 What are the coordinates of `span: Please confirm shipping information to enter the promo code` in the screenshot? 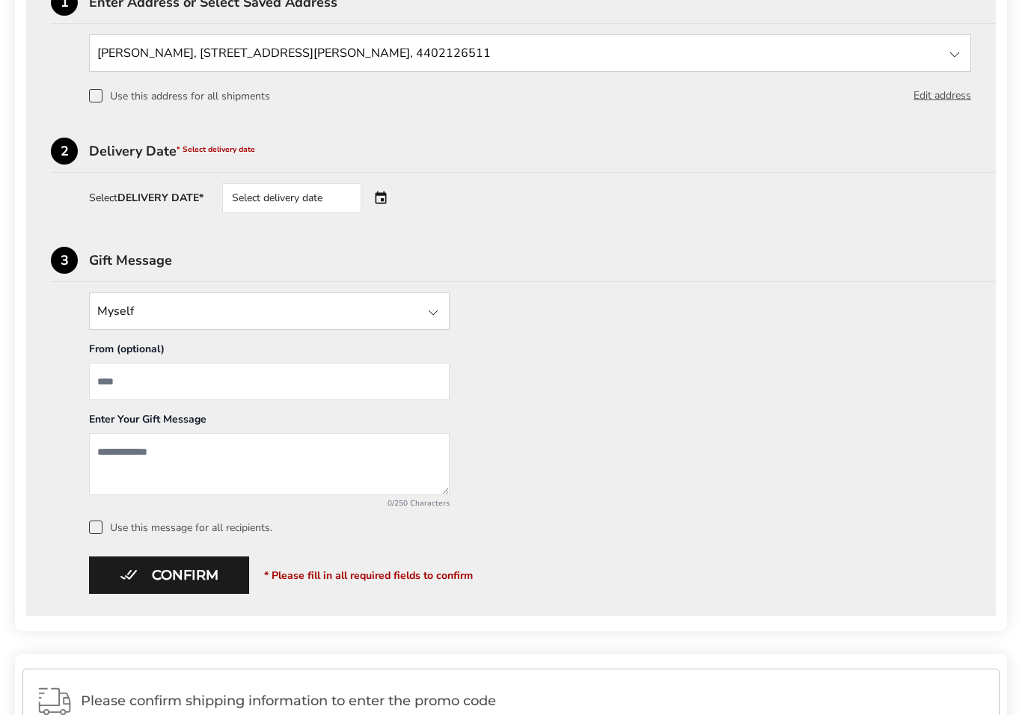 It's located at (533, 701).